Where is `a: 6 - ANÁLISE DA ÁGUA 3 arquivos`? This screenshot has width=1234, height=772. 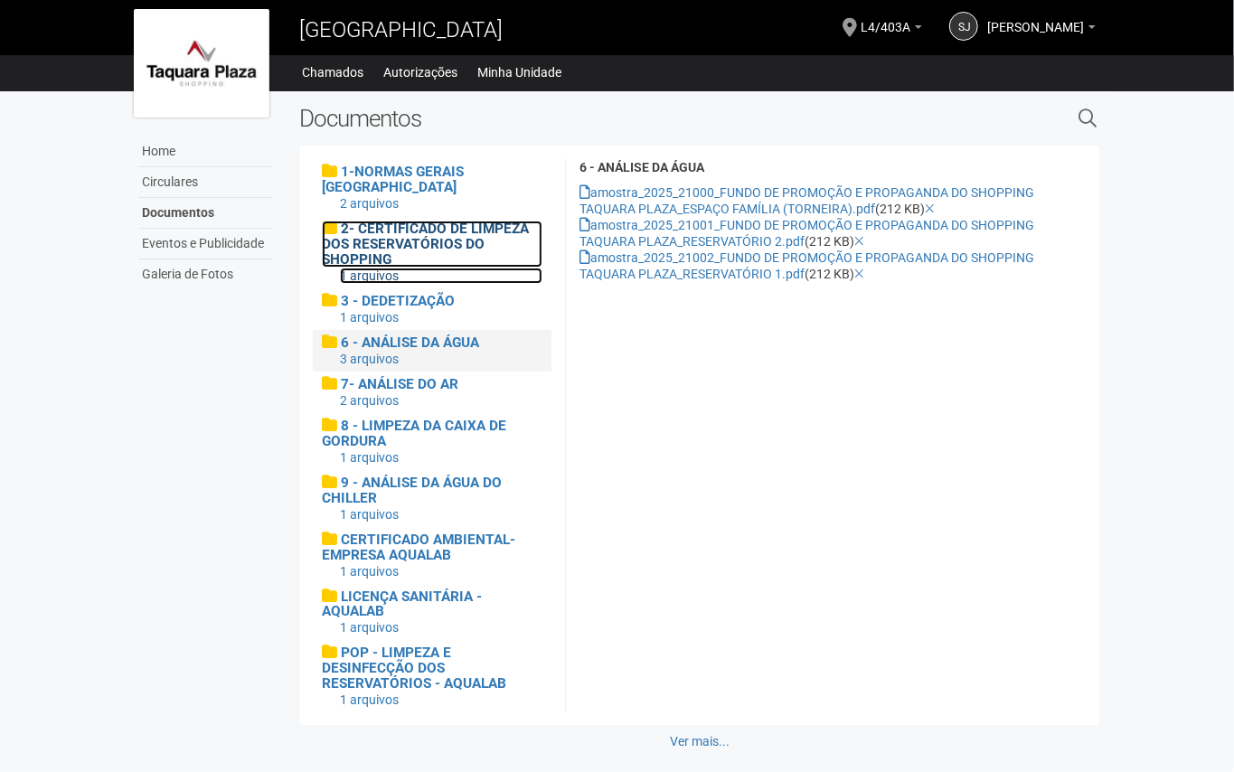
a: 6 - ANÁLISE DA ÁGUA 3 arquivos is located at coordinates (432, 351).